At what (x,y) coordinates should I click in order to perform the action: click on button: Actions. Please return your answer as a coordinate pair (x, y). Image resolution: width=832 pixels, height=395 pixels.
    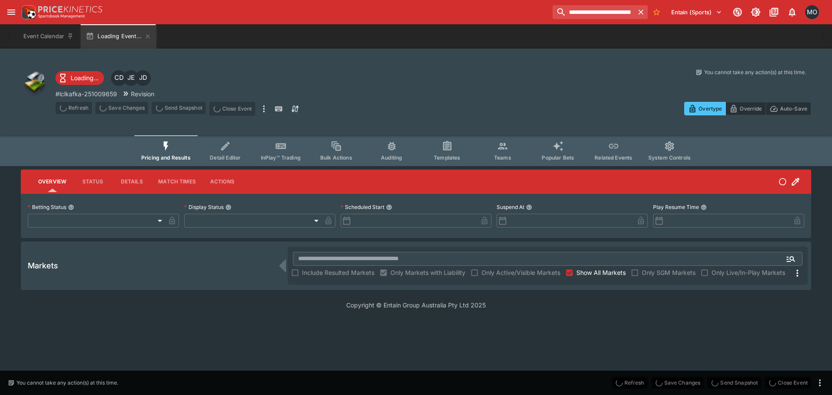
    Looking at the image, I should click on (222, 182).